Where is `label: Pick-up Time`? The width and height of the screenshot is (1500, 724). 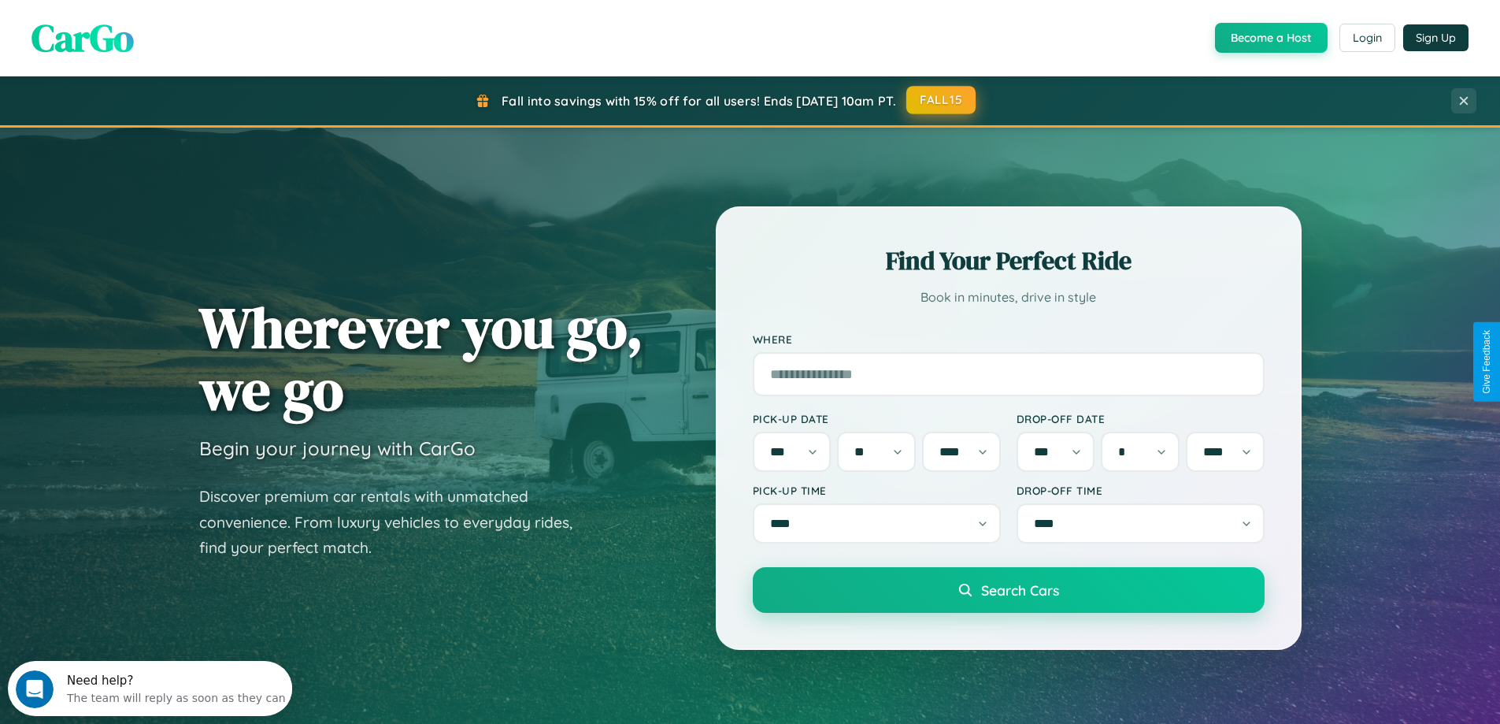 label: Pick-up Time is located at coordinates (877, 490).